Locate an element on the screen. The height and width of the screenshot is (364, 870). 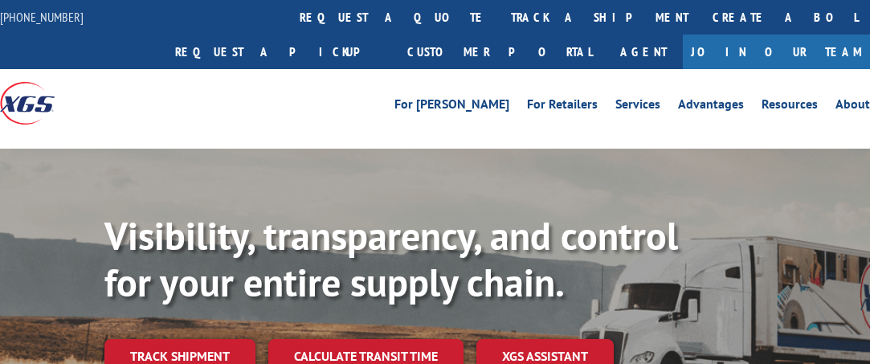
a: Resources is located at coordinates (790, 107).